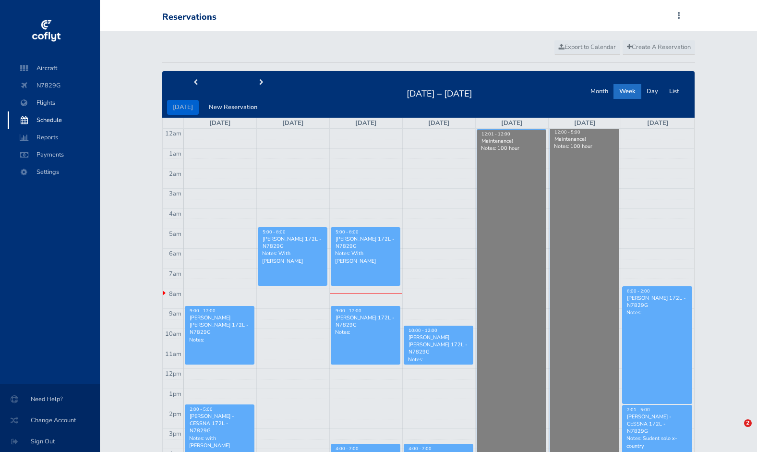 This screenshot has width=757, height=452. I want to click on span: Schedule, so click(54, 120).